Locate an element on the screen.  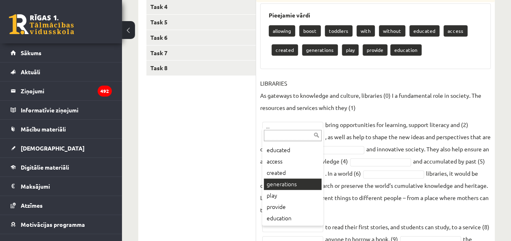
div: educated is located at coordinates (292, 150).